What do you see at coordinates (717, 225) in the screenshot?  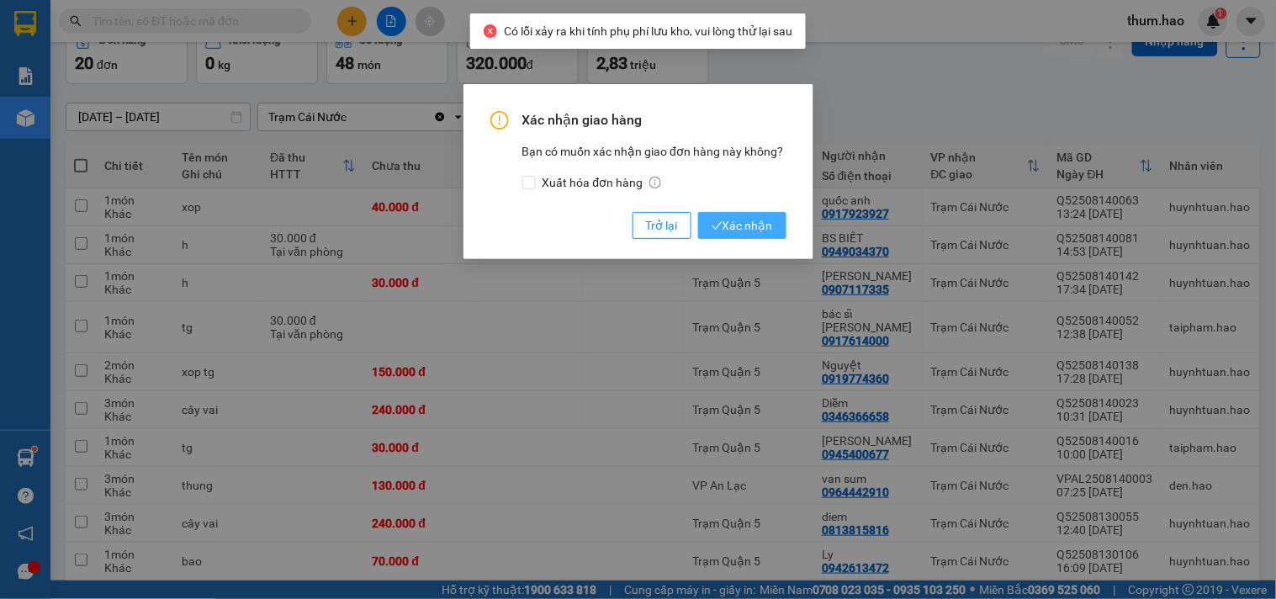 I see `span: check` at bounding box center [717, 225].